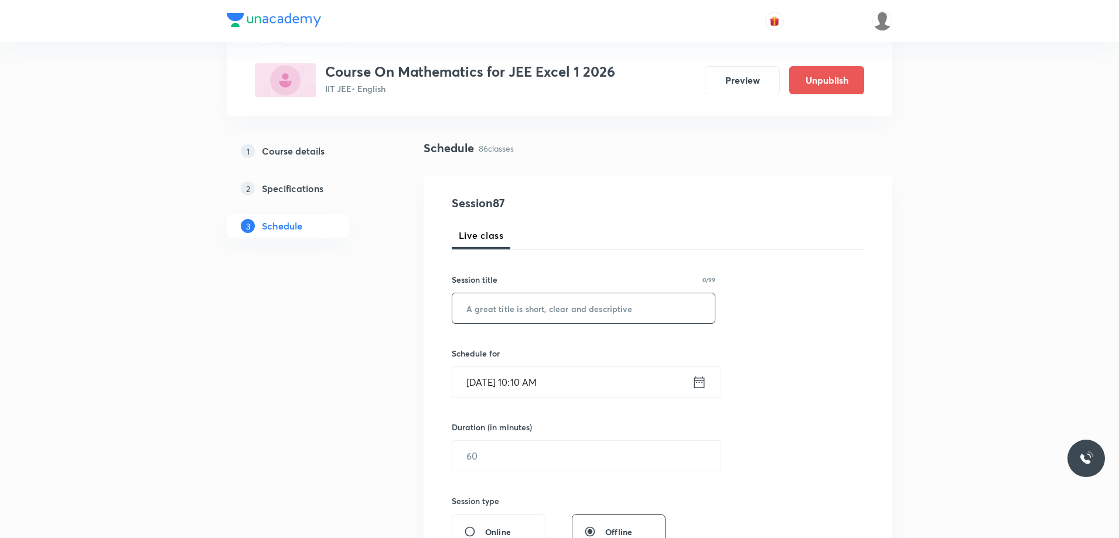  Describe the element at coordinates (491, 427) in the screenshot. I see `h6: Duration (in minutes)` at that location.